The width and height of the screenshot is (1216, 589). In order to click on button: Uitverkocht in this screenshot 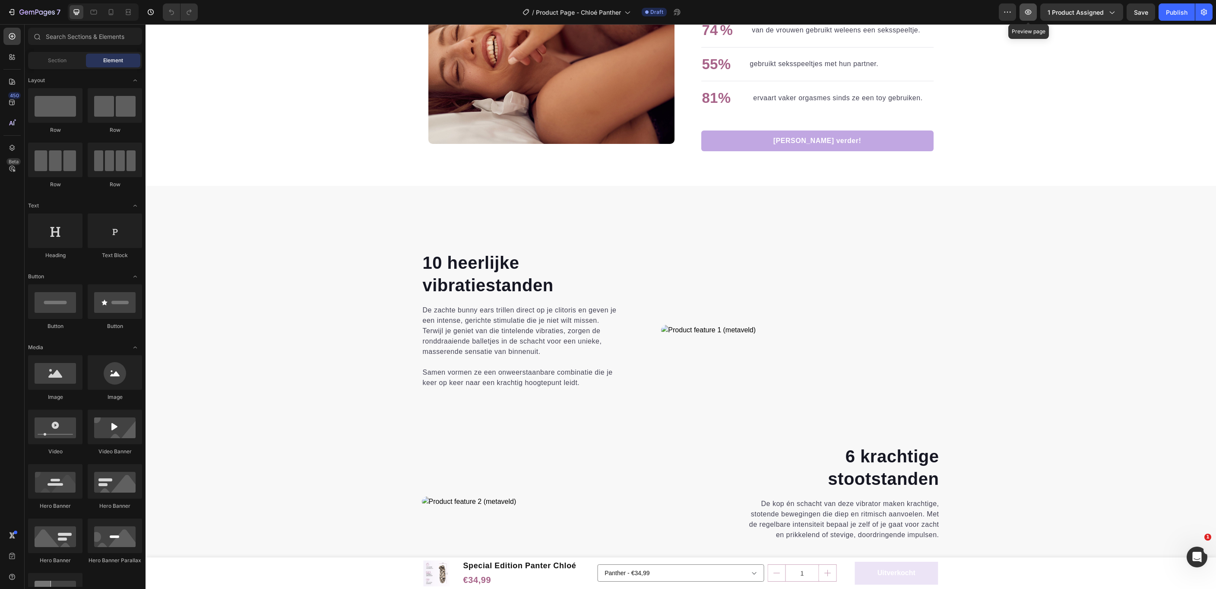, I will do `click(751, 548)`.